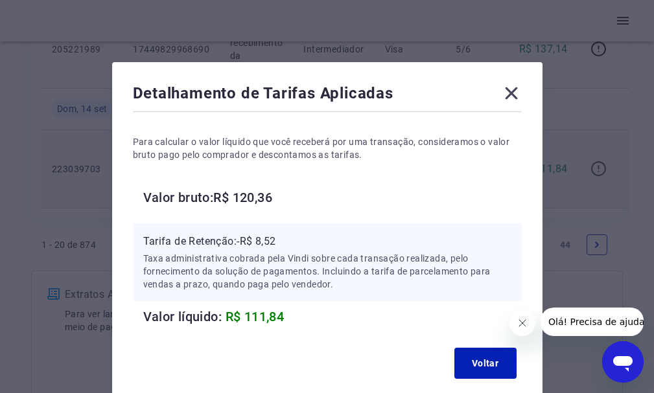 The height and width of the screenshot is (393, 654). Describe the element at coordinates (485, 364) in the screenshot. I see `button: Voltar` at that location.